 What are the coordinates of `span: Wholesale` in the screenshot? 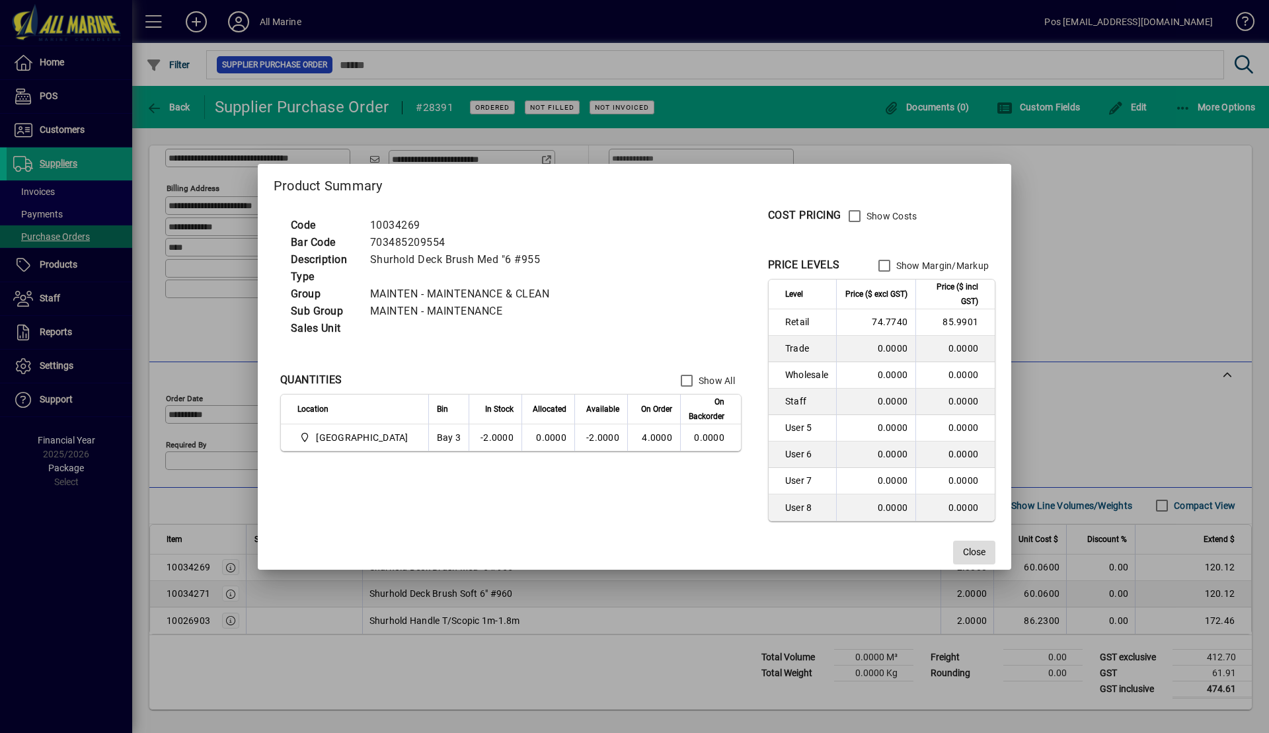 It's located at (806, 375).